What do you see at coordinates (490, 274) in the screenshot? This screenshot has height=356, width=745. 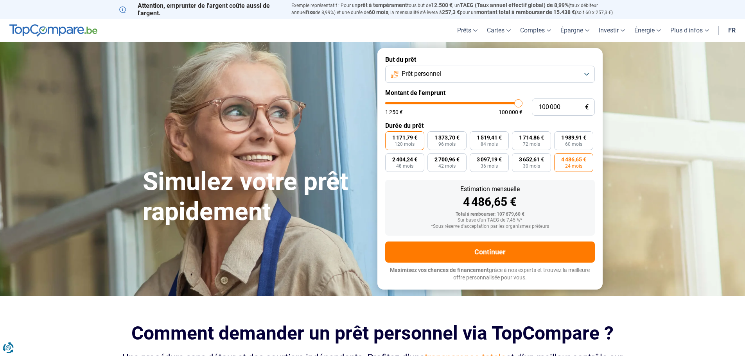 I see `p: grâce à nos experts et trouvez la meilleure offre personnalisée pour vous.` at bounding box center [490, 274].